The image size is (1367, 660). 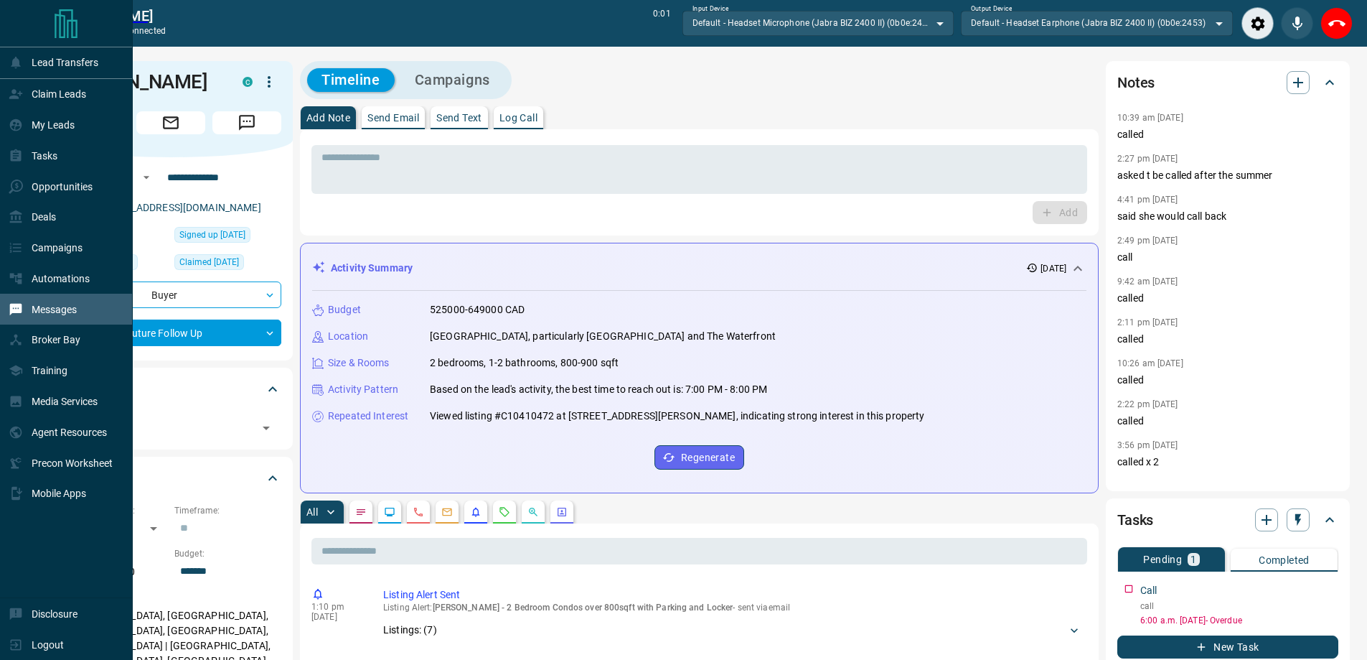 I want to click on svg: Calls, so click(x=418, y=512).